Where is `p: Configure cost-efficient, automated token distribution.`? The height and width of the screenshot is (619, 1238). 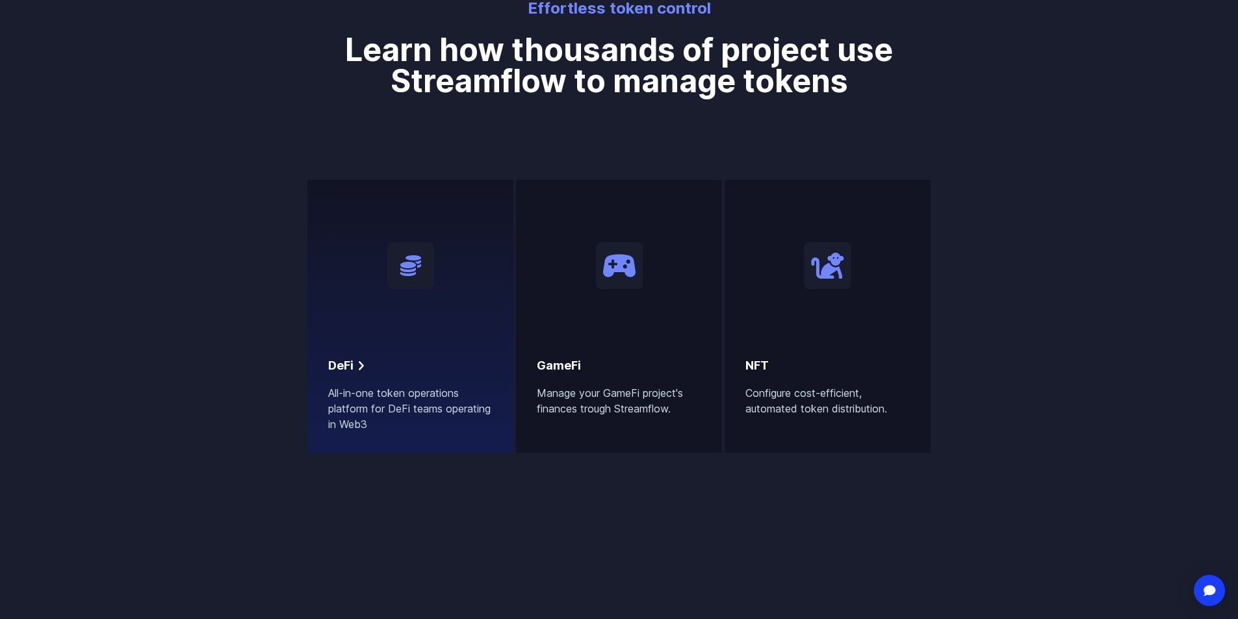 p: Configure cost-efficient, automated token distribution. is located at coordinates (827, 401).